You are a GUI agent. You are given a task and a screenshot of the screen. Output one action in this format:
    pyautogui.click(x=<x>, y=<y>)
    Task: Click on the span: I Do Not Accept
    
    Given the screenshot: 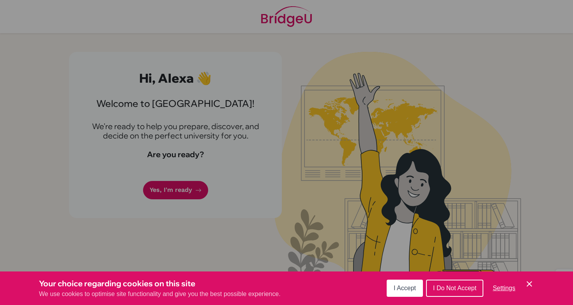 What is the action you would take?
    pyautogui.click(x=455, y=288)
    